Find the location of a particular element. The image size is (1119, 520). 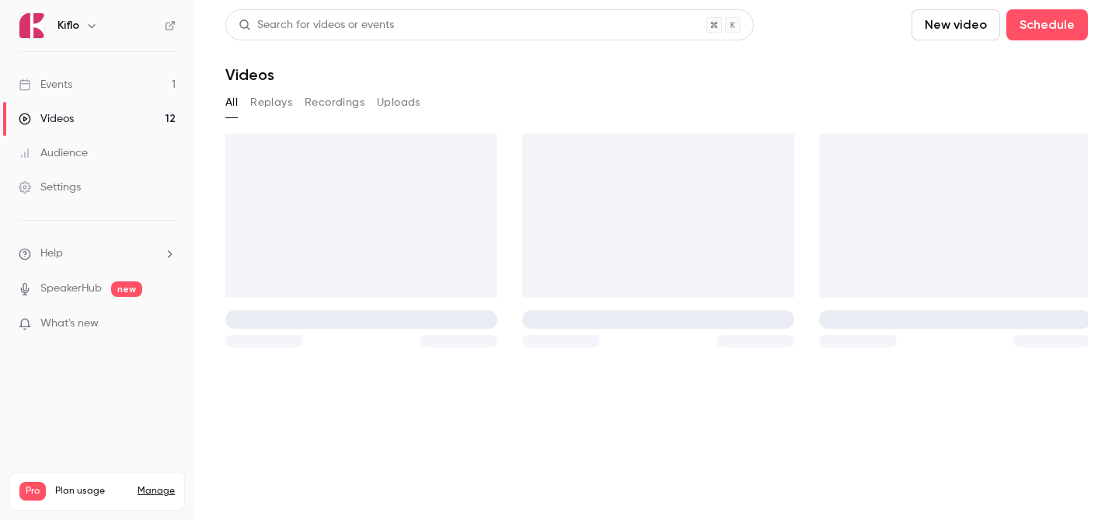

div: Events is located at coordinates (45, 85).